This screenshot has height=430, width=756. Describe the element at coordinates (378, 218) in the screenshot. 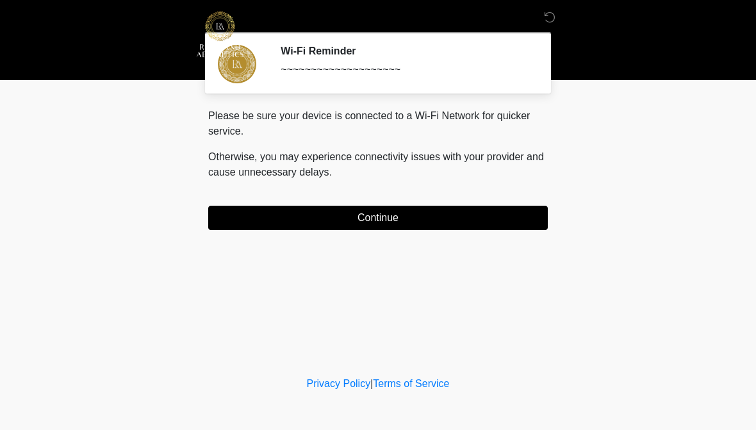

I see `button: Continue` at that location.